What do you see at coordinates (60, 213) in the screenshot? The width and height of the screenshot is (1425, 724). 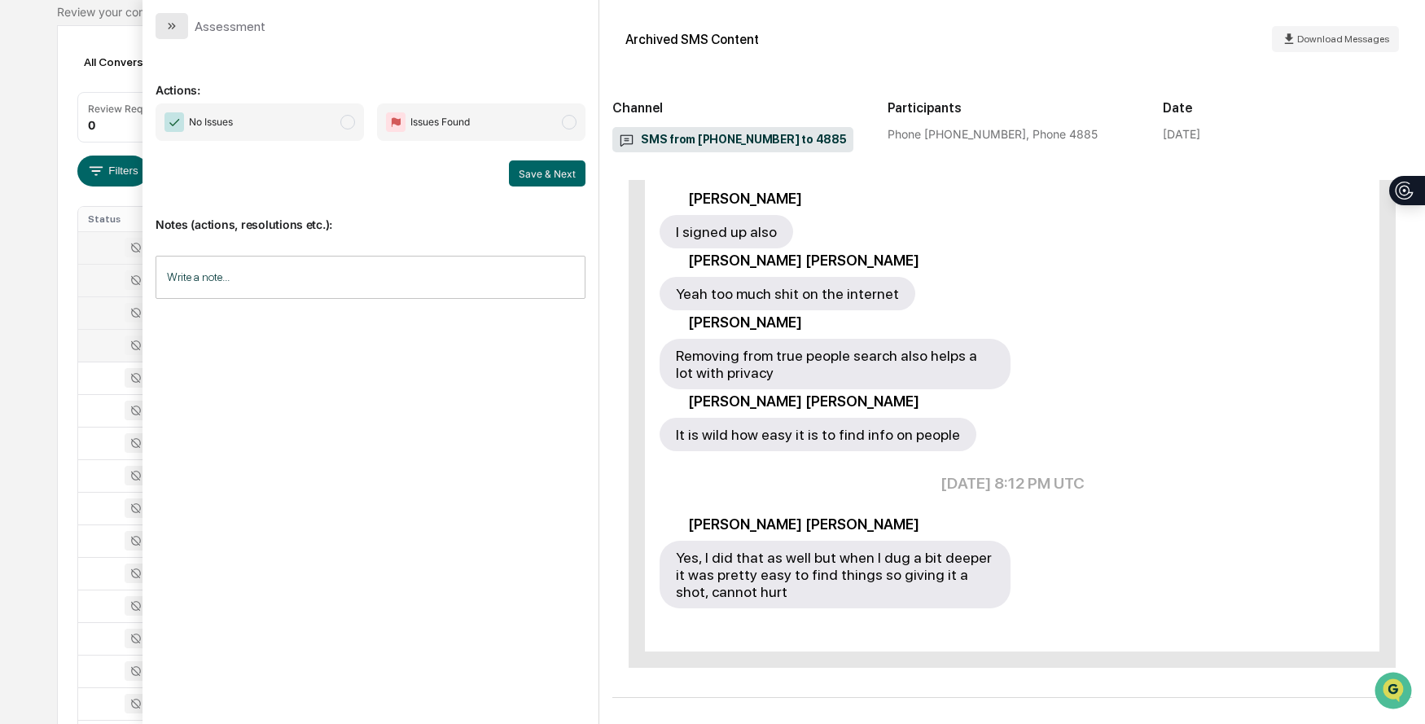 I see `a: 🖐️Preclearance` at bounding box center [60, 213].